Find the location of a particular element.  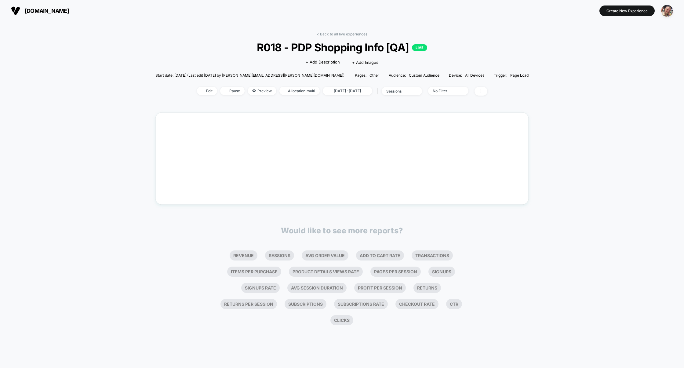

li: Ctr is located at coordinates (454, 304).